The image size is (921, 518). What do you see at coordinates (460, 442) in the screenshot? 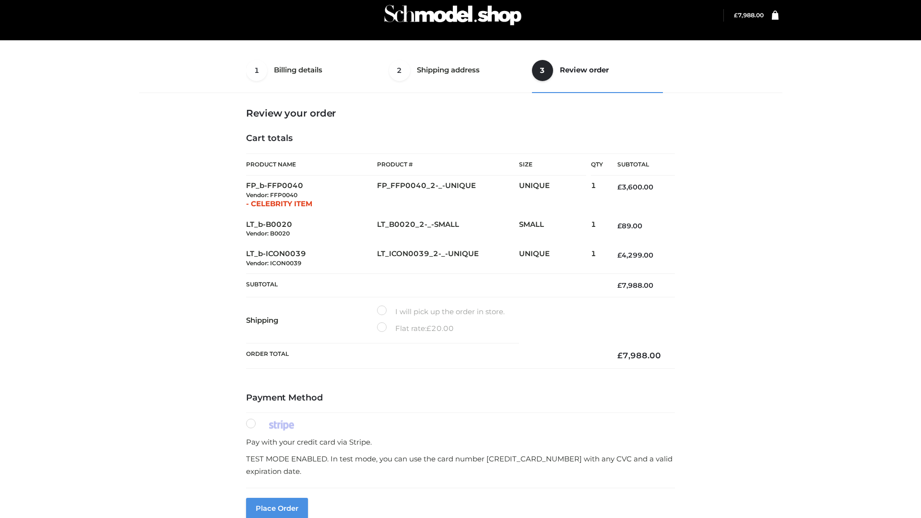
I see `p: Pay with your credit card via Stripe.` at bounding box center [460, 442].